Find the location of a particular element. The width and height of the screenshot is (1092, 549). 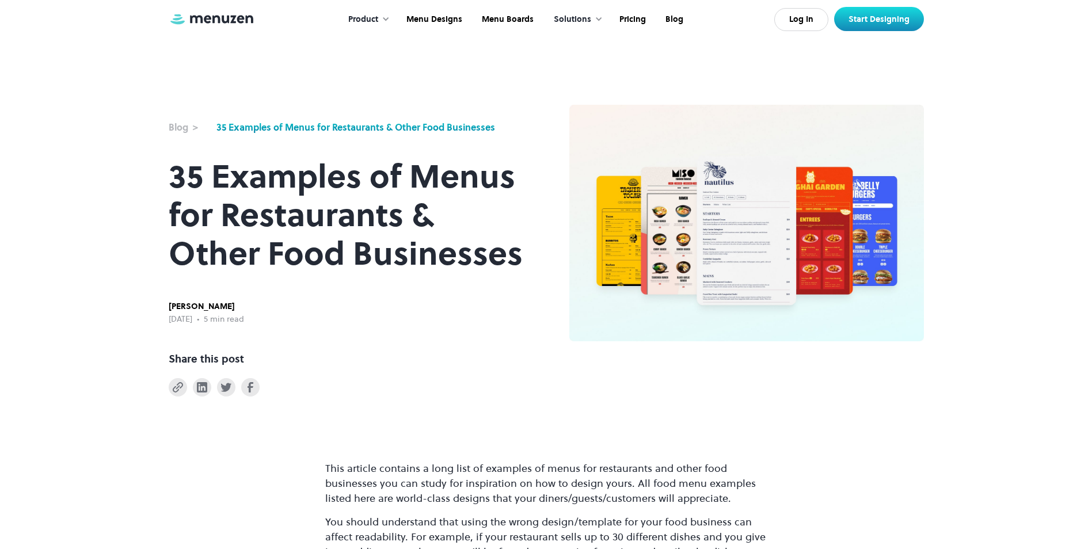

a: Blog is located at coordinates (673, 20).